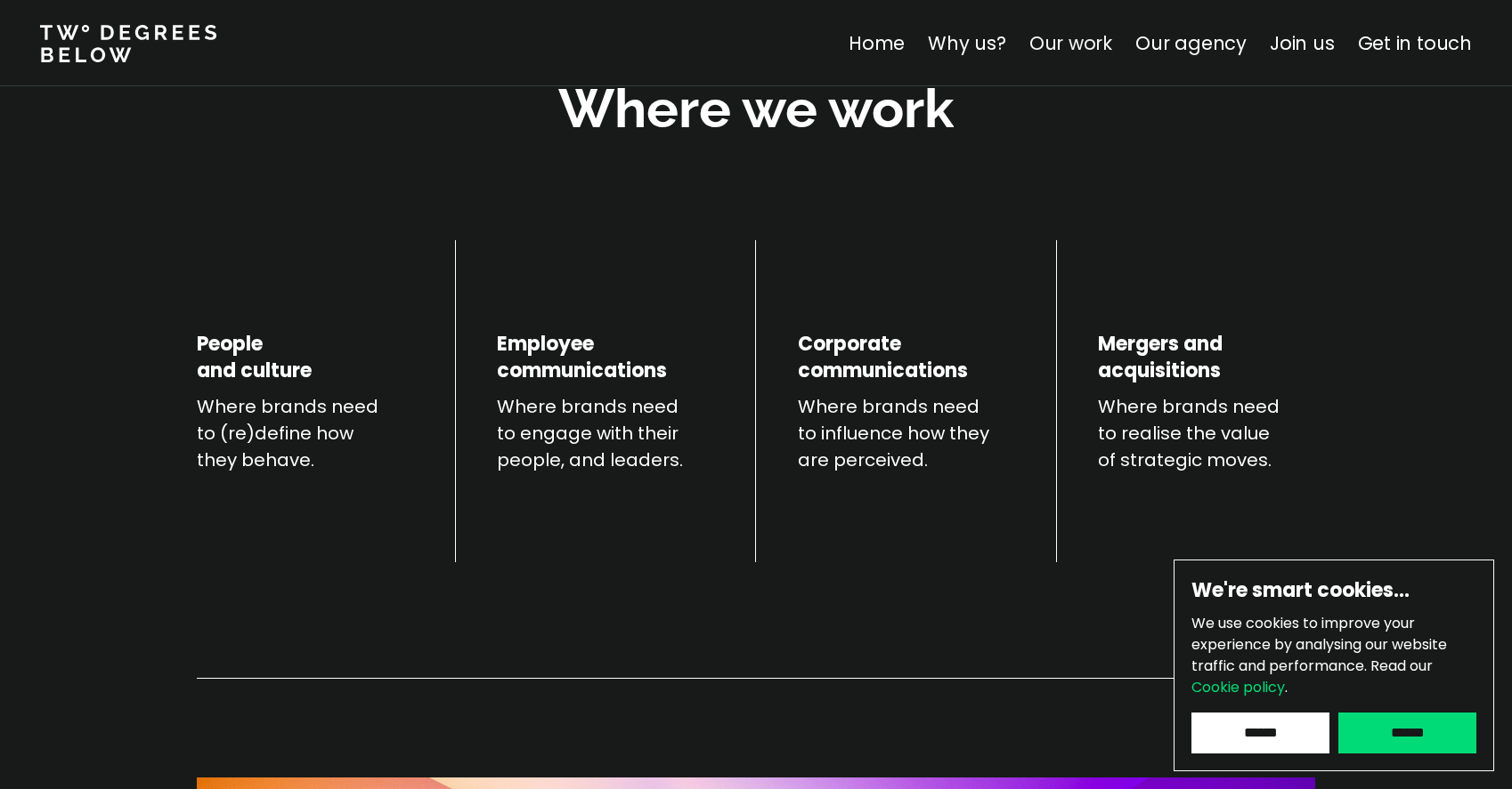  I want to click on h2: Where we work, so click(756, 108).